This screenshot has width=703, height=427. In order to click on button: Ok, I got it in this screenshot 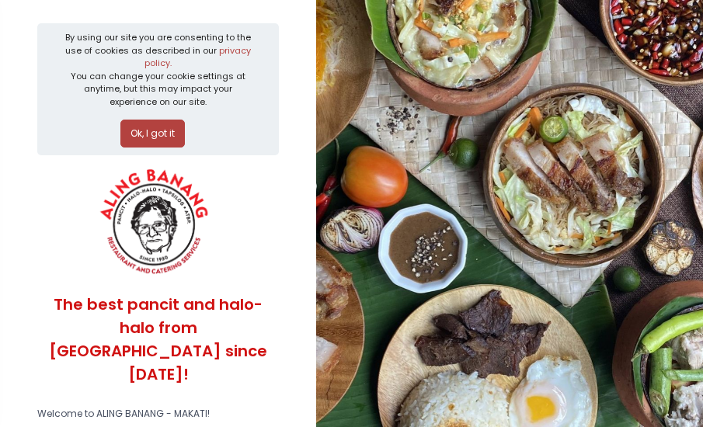, I will do `click(152, 134)`.